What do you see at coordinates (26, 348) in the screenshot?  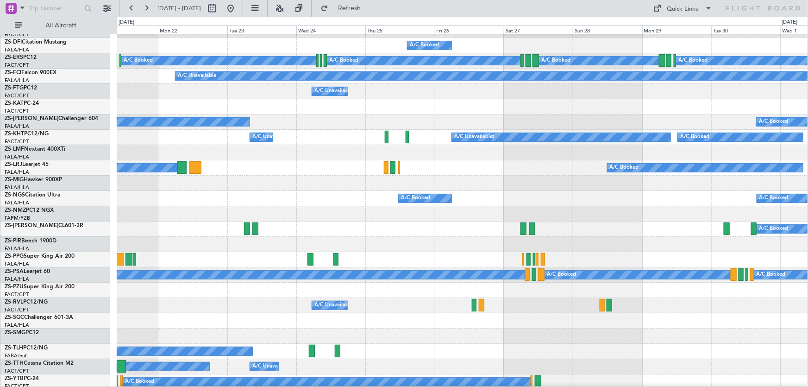 I see `a: ZS-TLHPC12/NG` at bounding box center [26, 348].